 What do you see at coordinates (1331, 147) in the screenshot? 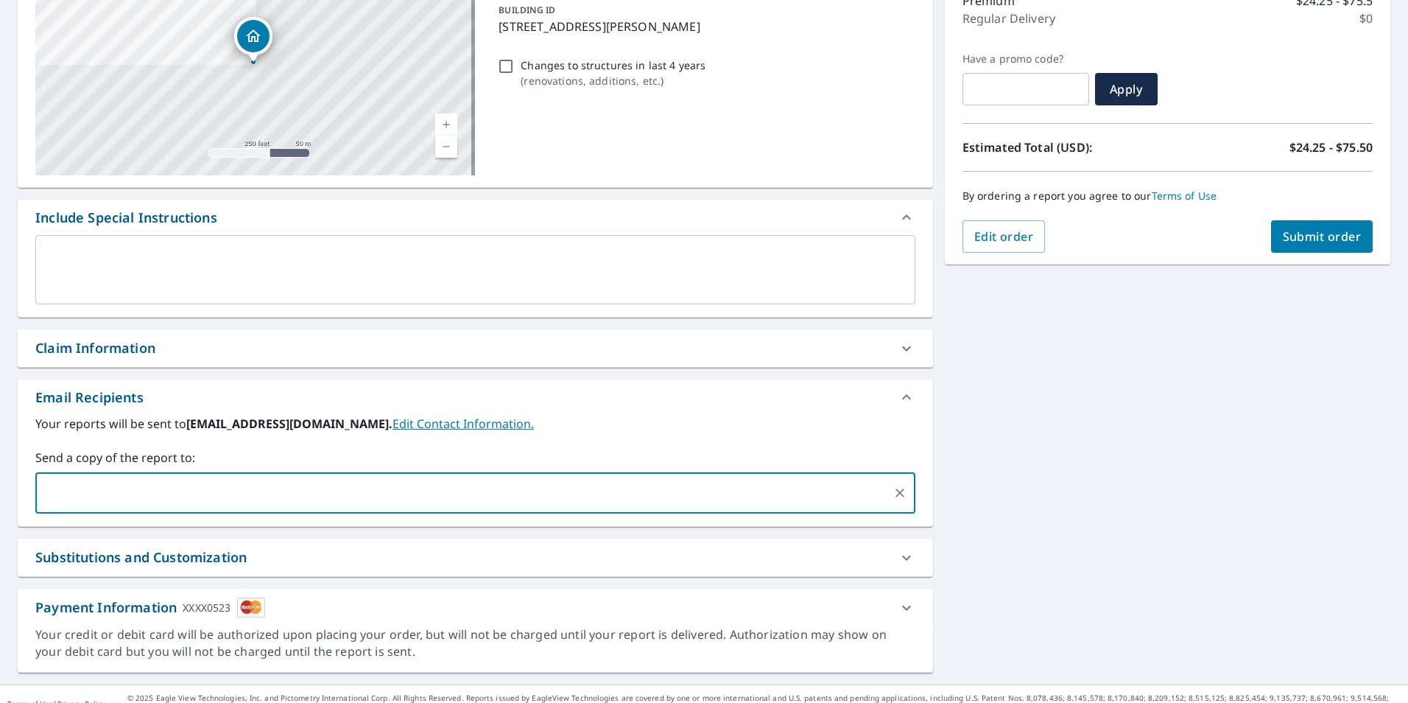
I see `p: $24.25 - $75.50` at bounding box center [1331, 147].